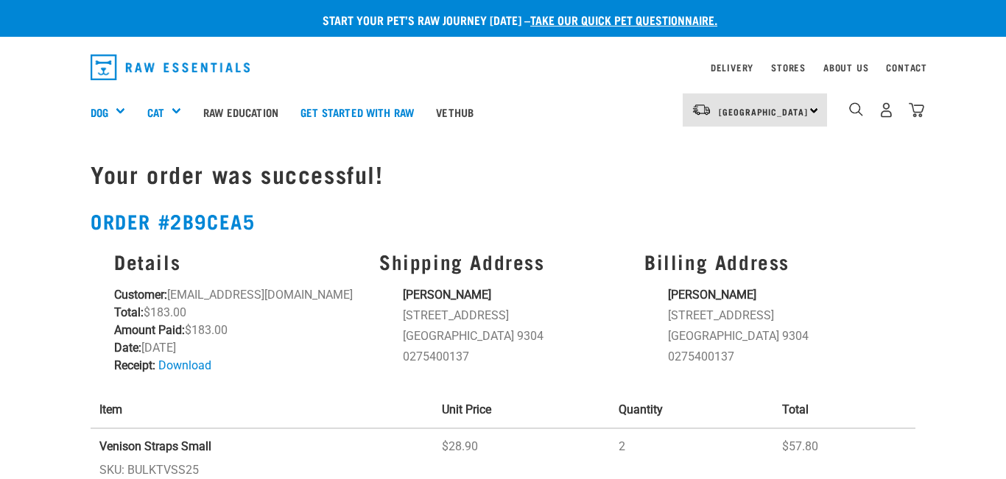 The image size is (1006, 479). Describe the element at coordinates (856, 109) in the screenshot. I see `img: home-icon-1@2x.png` at that location.